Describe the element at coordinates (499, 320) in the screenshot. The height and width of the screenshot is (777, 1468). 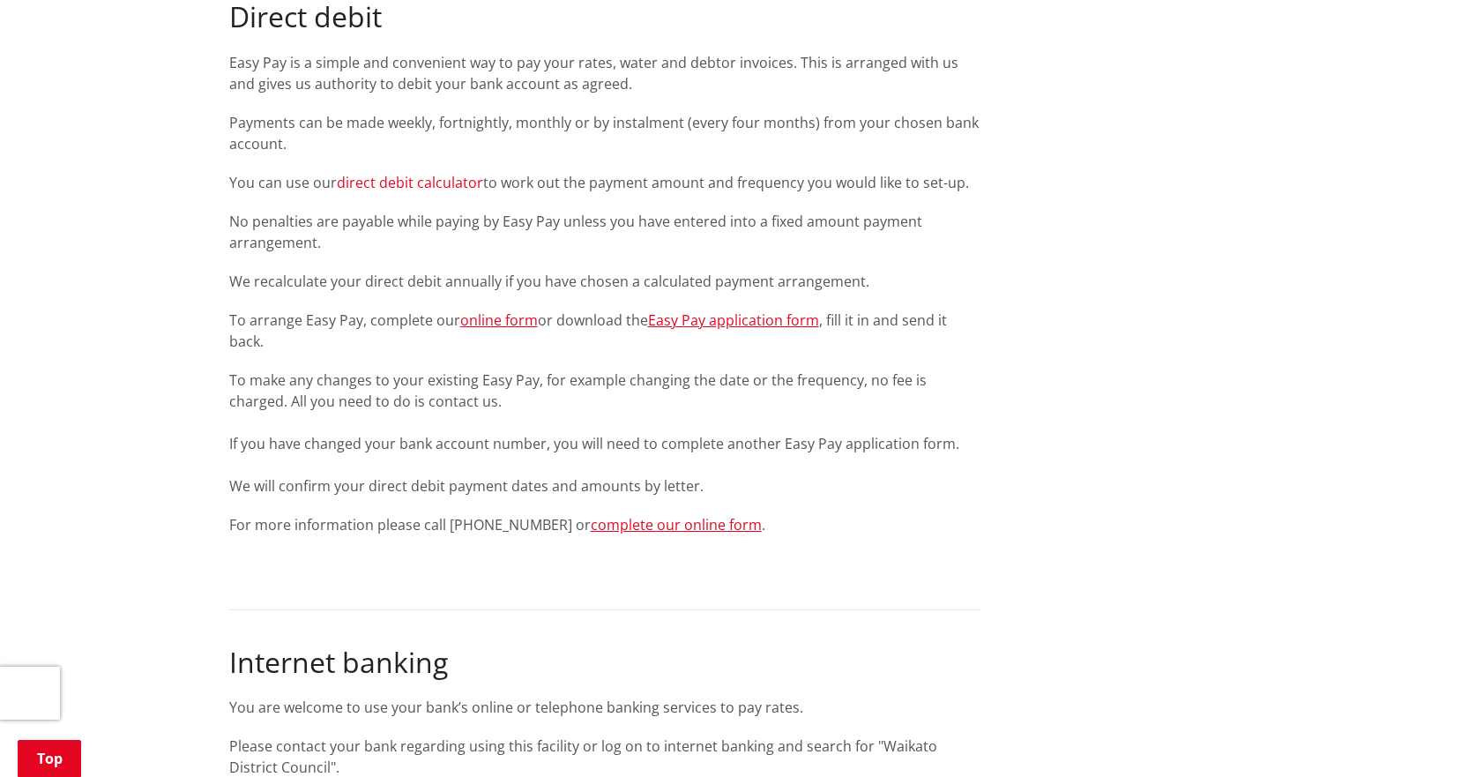
I see `a: online form` at that location.